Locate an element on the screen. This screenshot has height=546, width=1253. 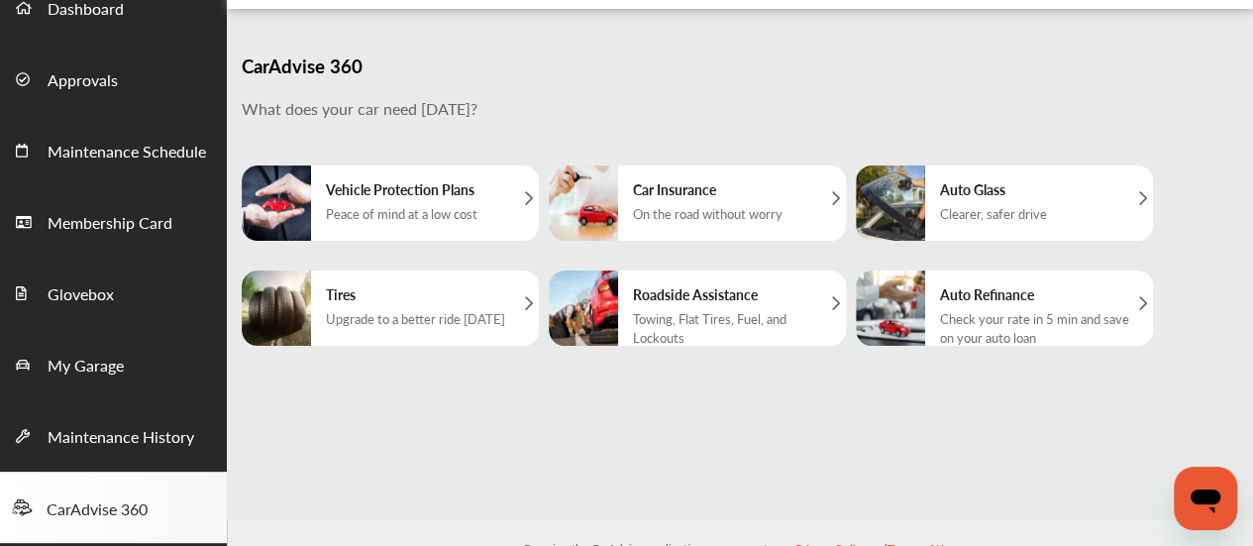
h5: Vehicle Protection Plans is located at coordinates (401, 189).